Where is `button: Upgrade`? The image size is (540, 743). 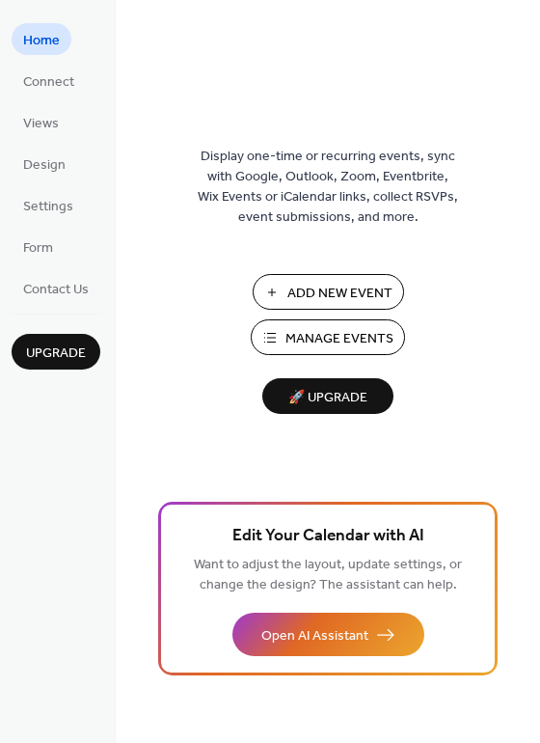 button: Upgrade is located at coordinates (56, 351).